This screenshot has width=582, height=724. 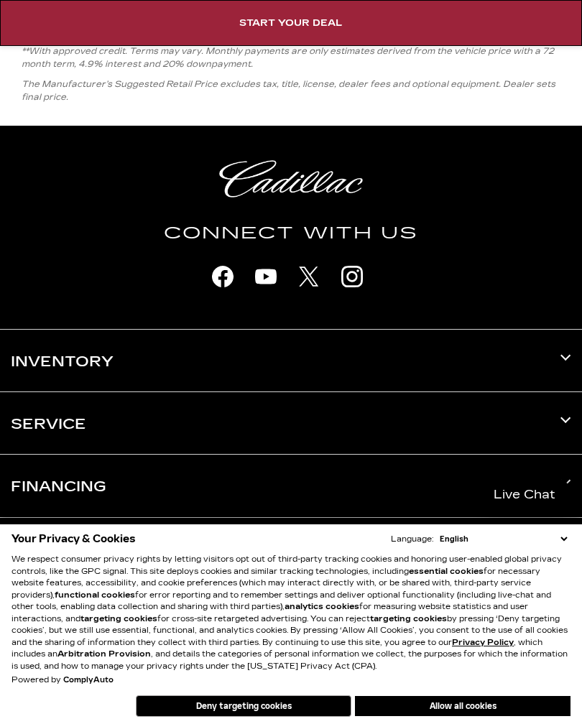 What do you see at coordinates (291, 90) in the screenshot?
I see `p: The Manufacturer’s Suggested Retail Price excludes tax, title, license, dealer fees and optional ...` at bounding box center [291, 90].